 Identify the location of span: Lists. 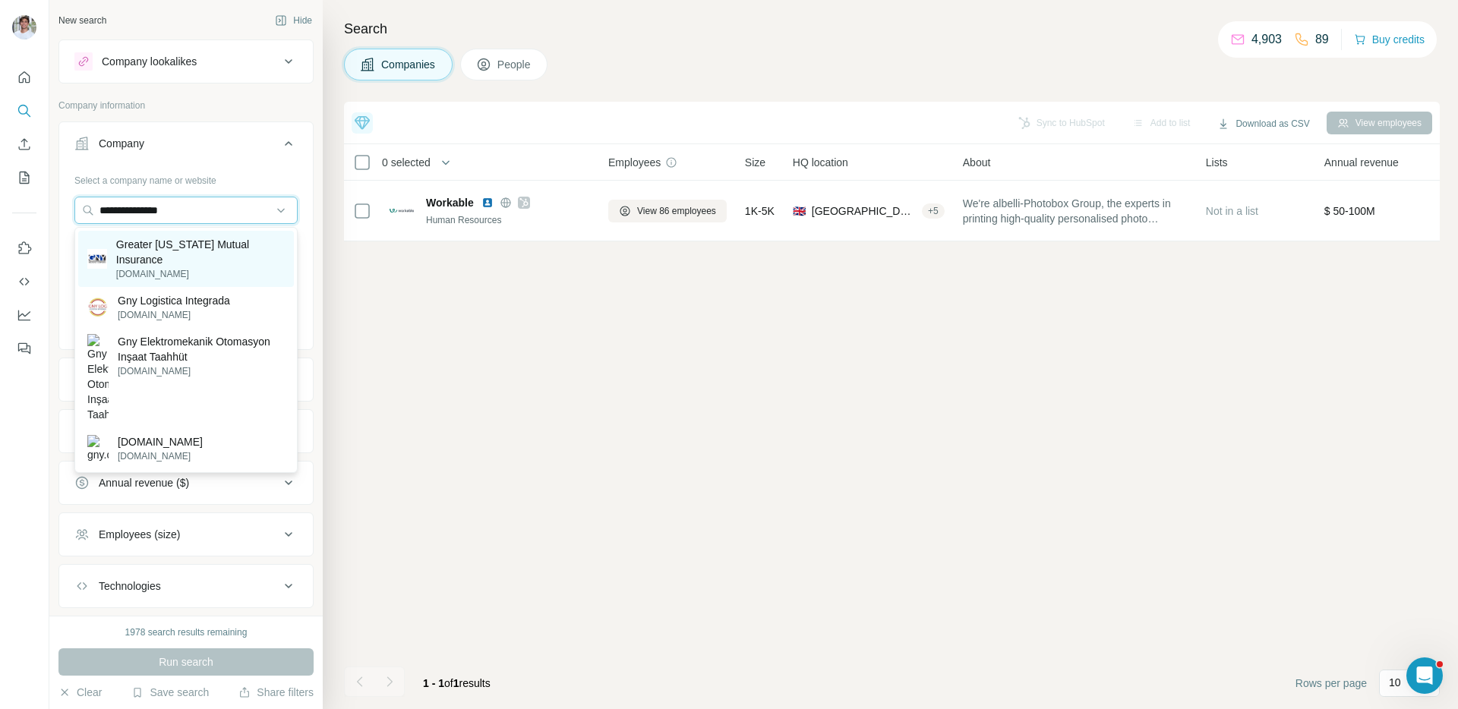
(1216, 162).